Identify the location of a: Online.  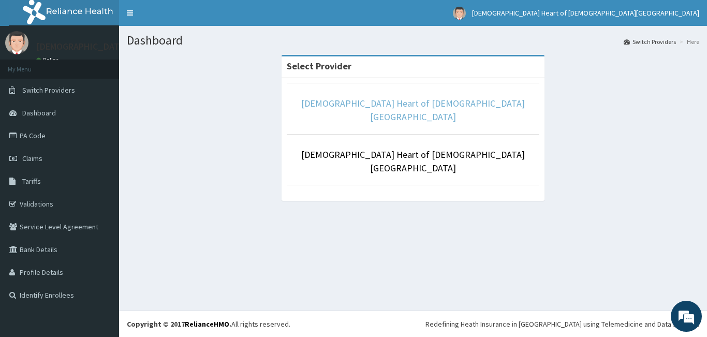
(49, 60).